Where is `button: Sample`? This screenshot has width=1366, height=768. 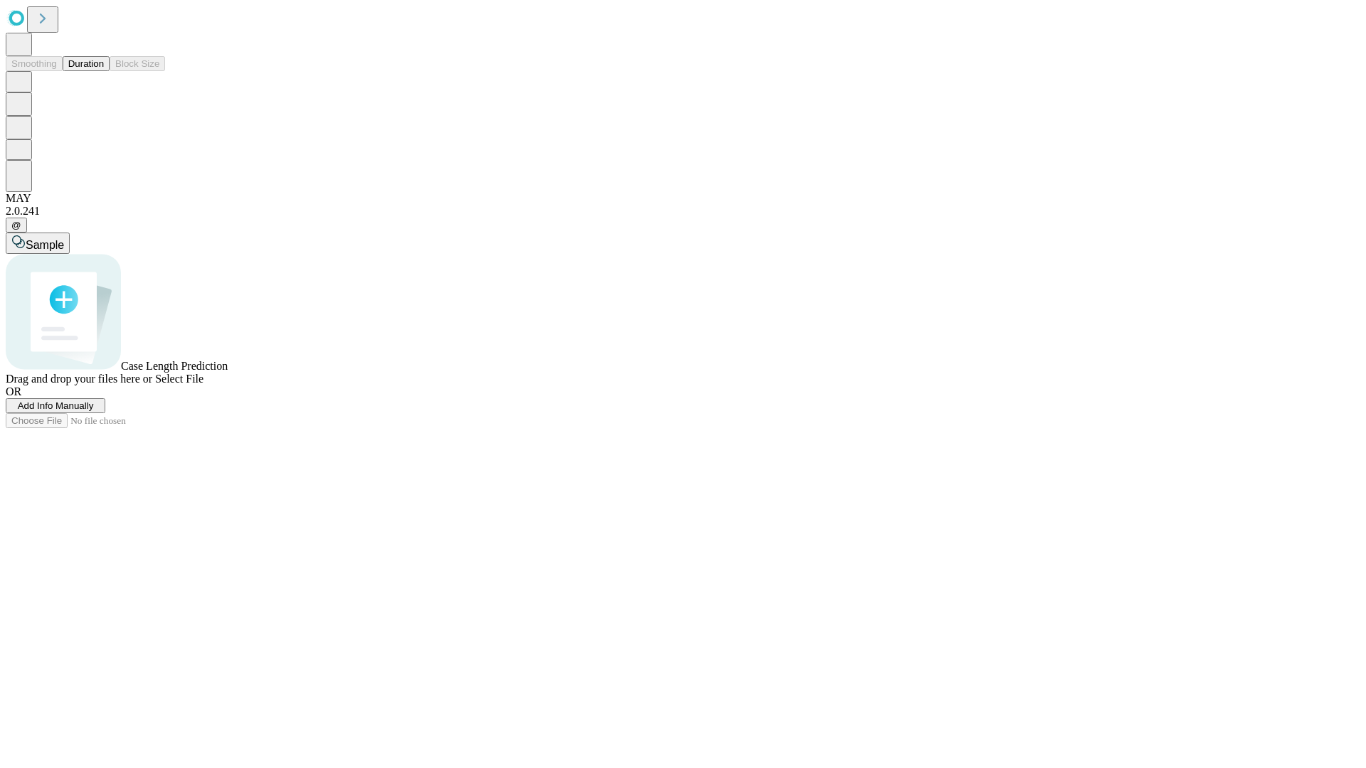
button: Sample is located at coordinates (38, 243).